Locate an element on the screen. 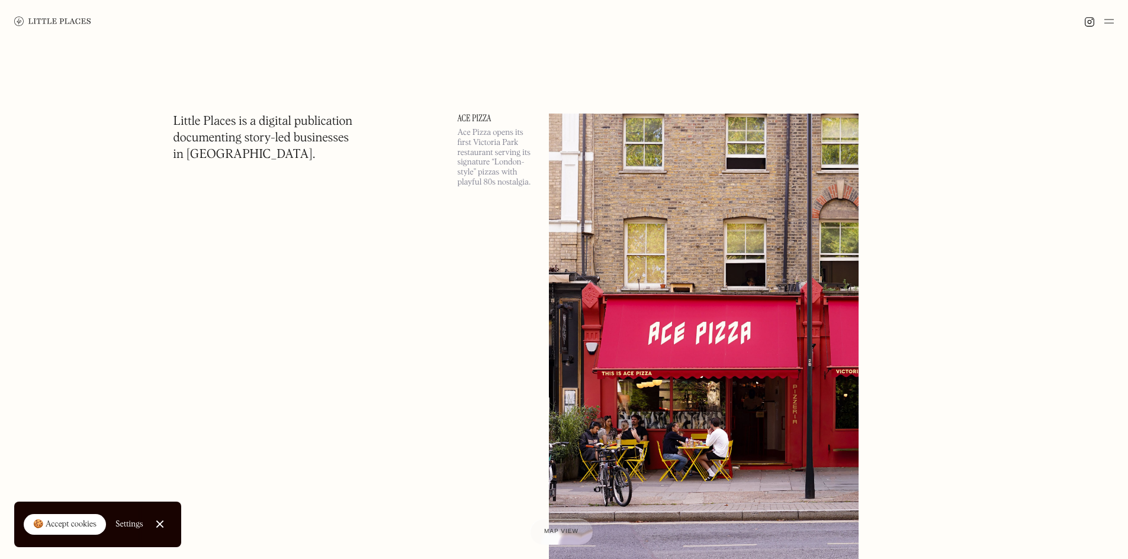  a: Map view is located at coordinates (561, 532).